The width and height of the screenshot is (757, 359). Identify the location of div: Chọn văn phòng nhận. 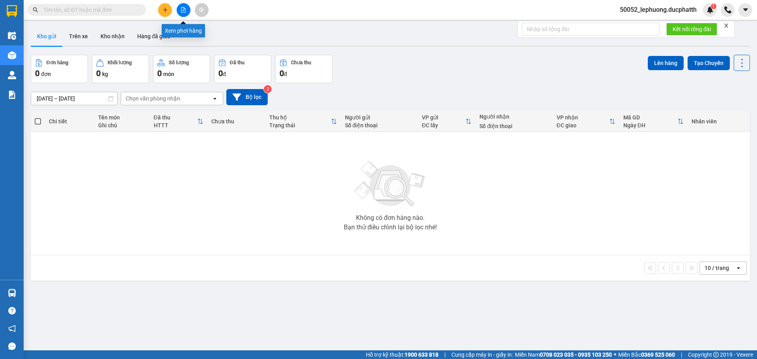
(153, 99).